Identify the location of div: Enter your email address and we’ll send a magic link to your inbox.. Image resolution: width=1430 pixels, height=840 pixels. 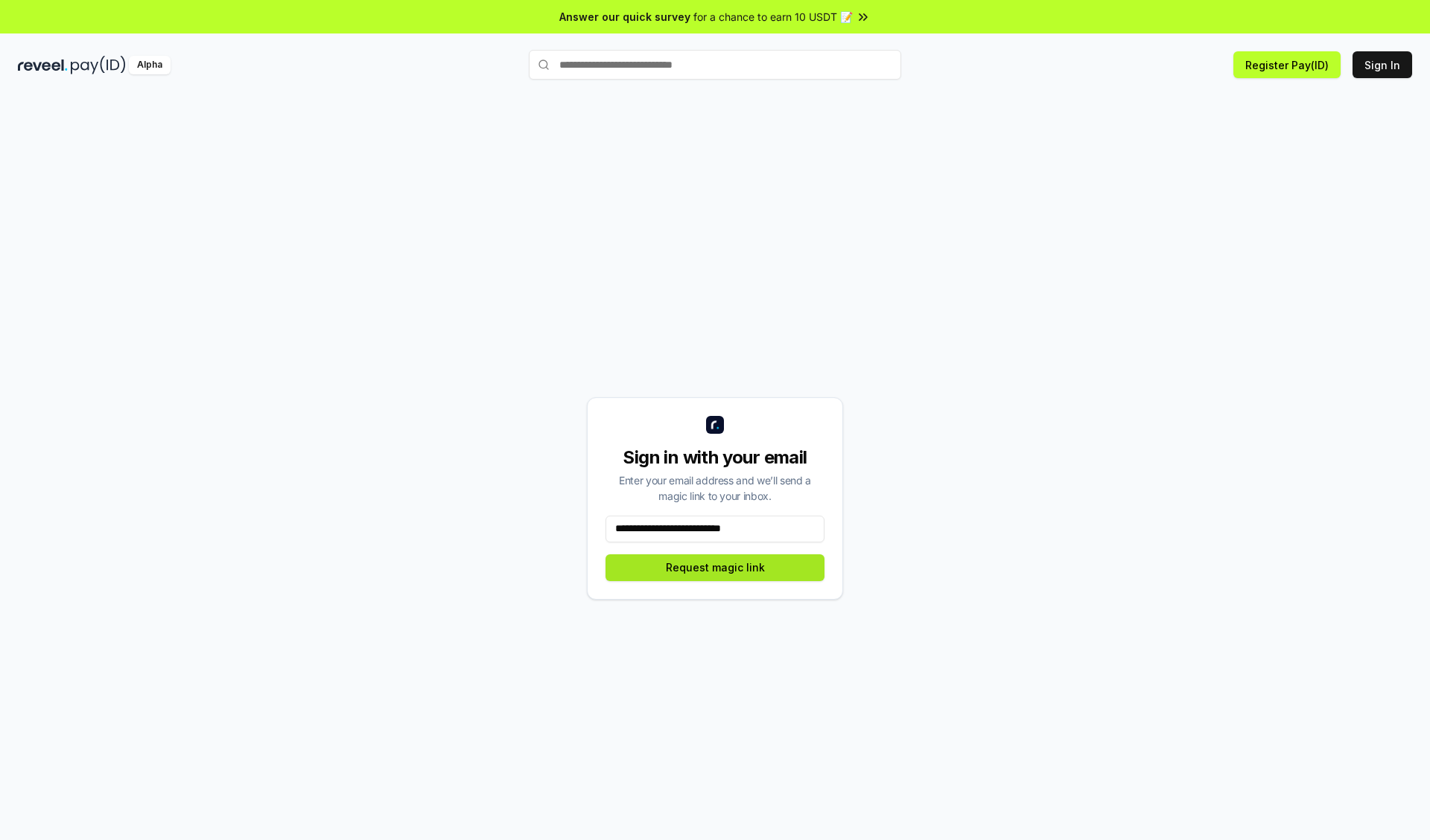
(715, 488).